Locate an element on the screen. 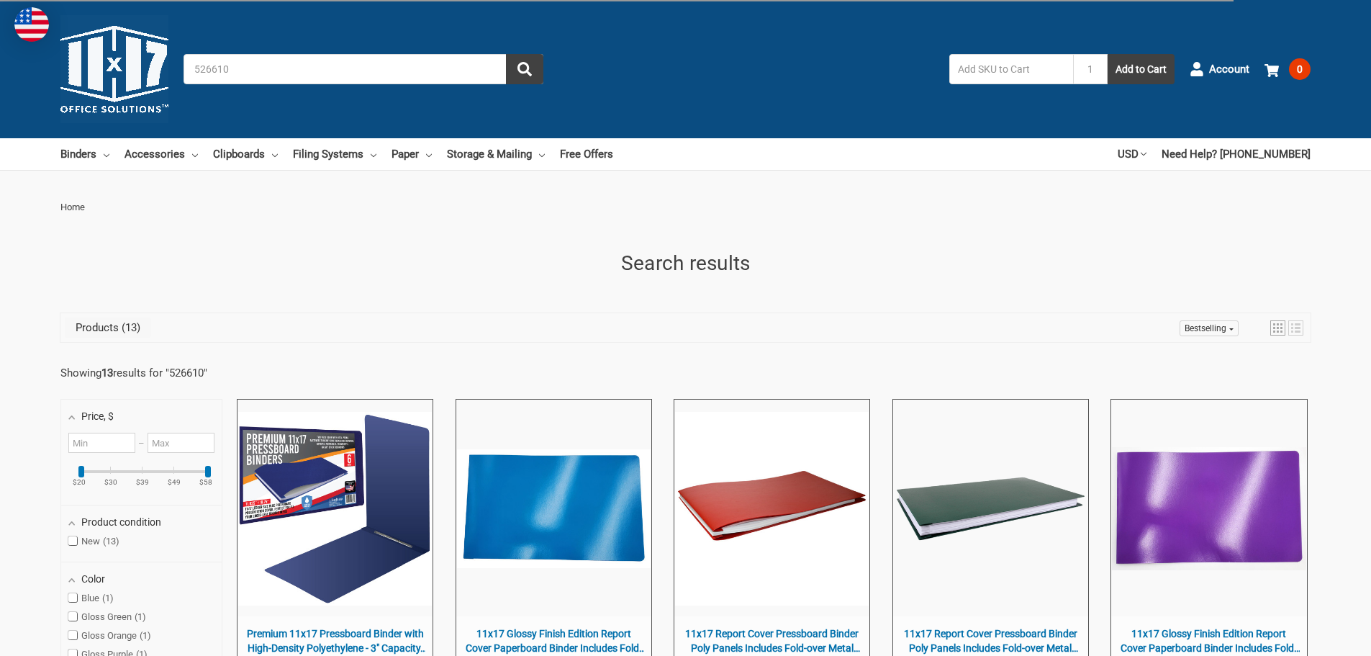  a: Free Offers is located at coordinates (586, 154).